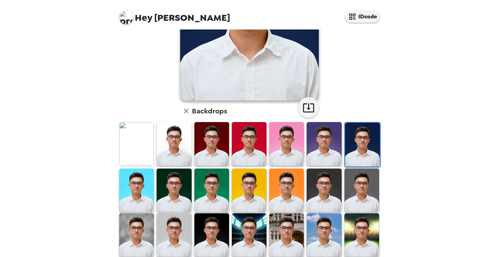 This screenshot has height=257, width=499. I want to click on button: IDcode, so click(363, 16).